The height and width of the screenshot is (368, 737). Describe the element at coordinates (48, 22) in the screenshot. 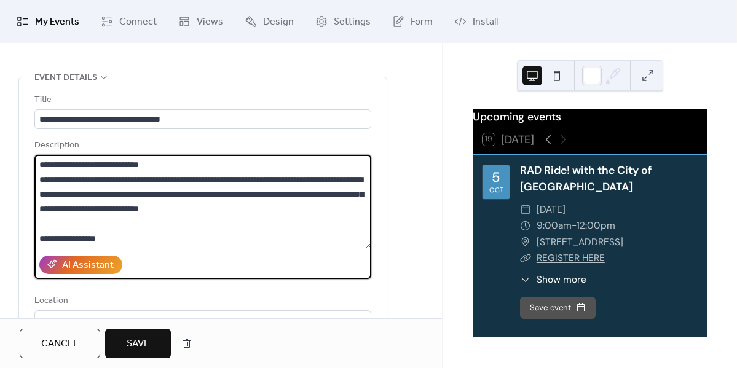

I see `a: My Events` at that location.